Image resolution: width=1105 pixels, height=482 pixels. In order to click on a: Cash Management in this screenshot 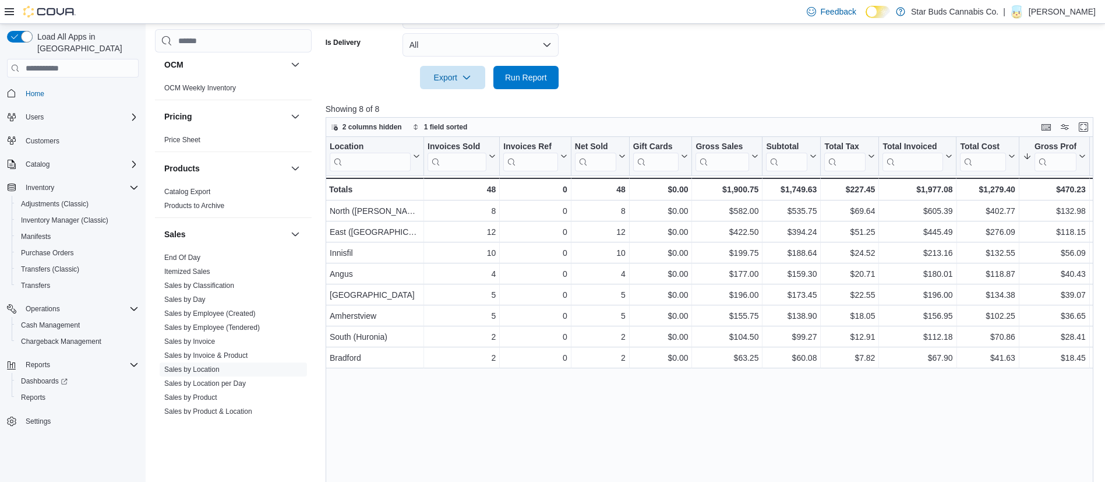, I will do `click(50, 325)`.